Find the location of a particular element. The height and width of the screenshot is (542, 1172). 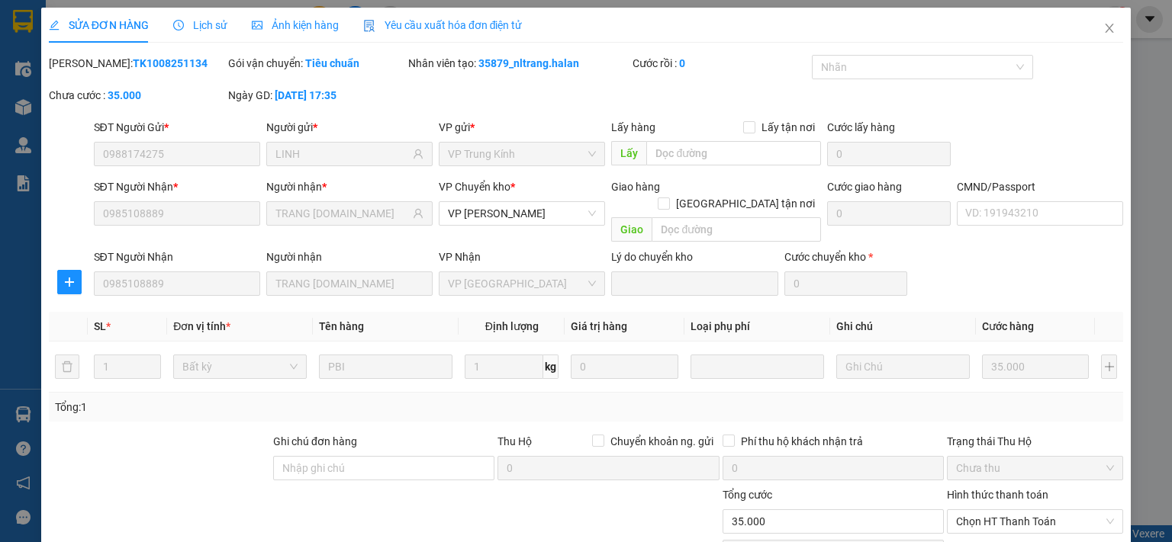

div: VP Nhận is located at coordinates (522, 257).